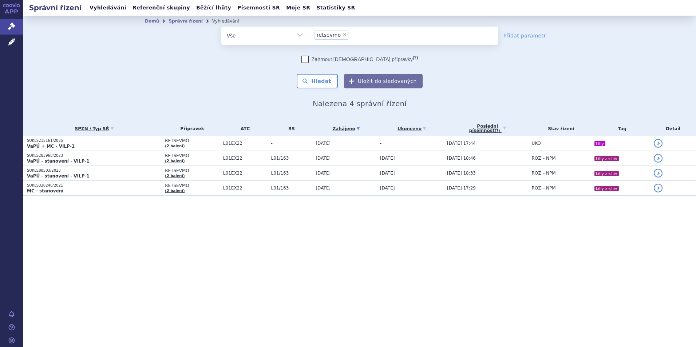 Image resolution: width=696 pixels, height=347 pixels. Describe the element at coordinates (45, 191) in the screenshot. I see `strong: MC - stanovení` at that location.